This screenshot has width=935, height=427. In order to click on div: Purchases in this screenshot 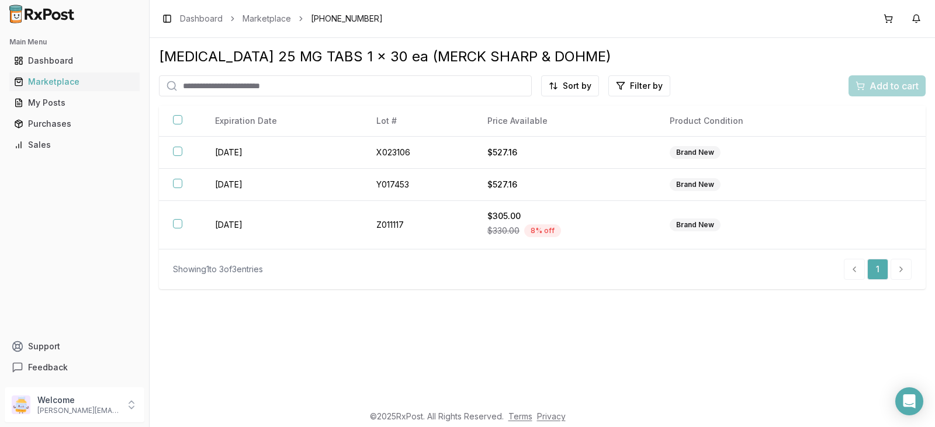, I will do `click(74, 124)`.